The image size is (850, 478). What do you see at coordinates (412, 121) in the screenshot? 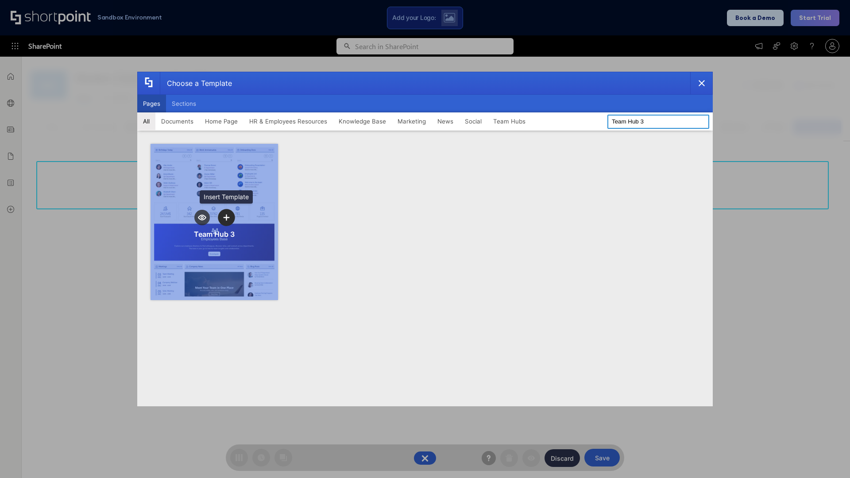
I see `button: Marketing` at bounding box center [412, 121].